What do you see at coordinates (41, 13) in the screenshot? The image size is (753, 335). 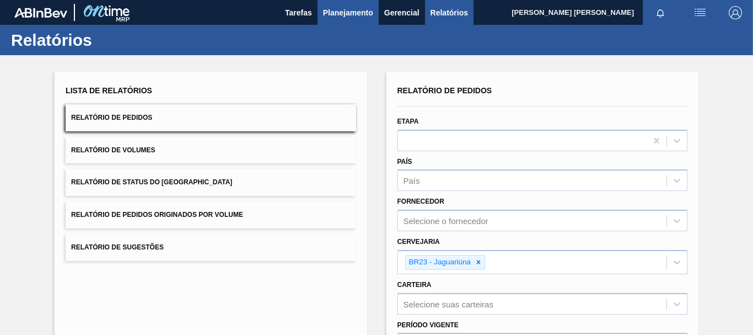 I see `img: TNhmsLtSVTkK8tSr43FrP2fwEKptu5GPRR3wAAAABJRU5ErkJggg==` at bounding box center [41, 13].